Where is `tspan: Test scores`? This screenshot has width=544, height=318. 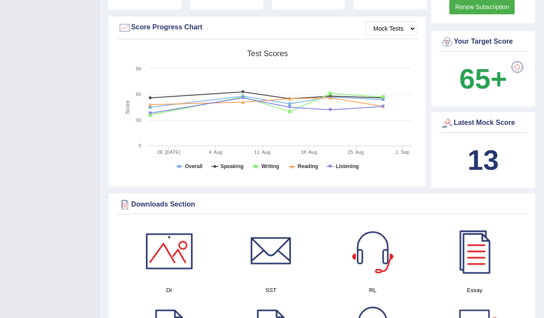
tspan: Test scores is located at coordinates (267, 54).